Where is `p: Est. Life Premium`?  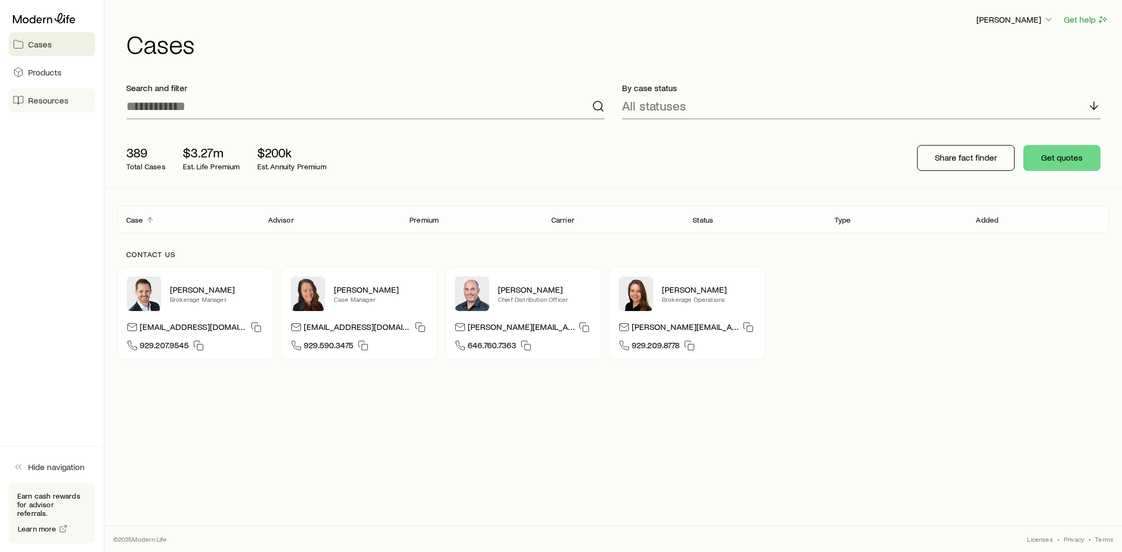 p: Est. Life Premium is located at coordinates (211, 167).